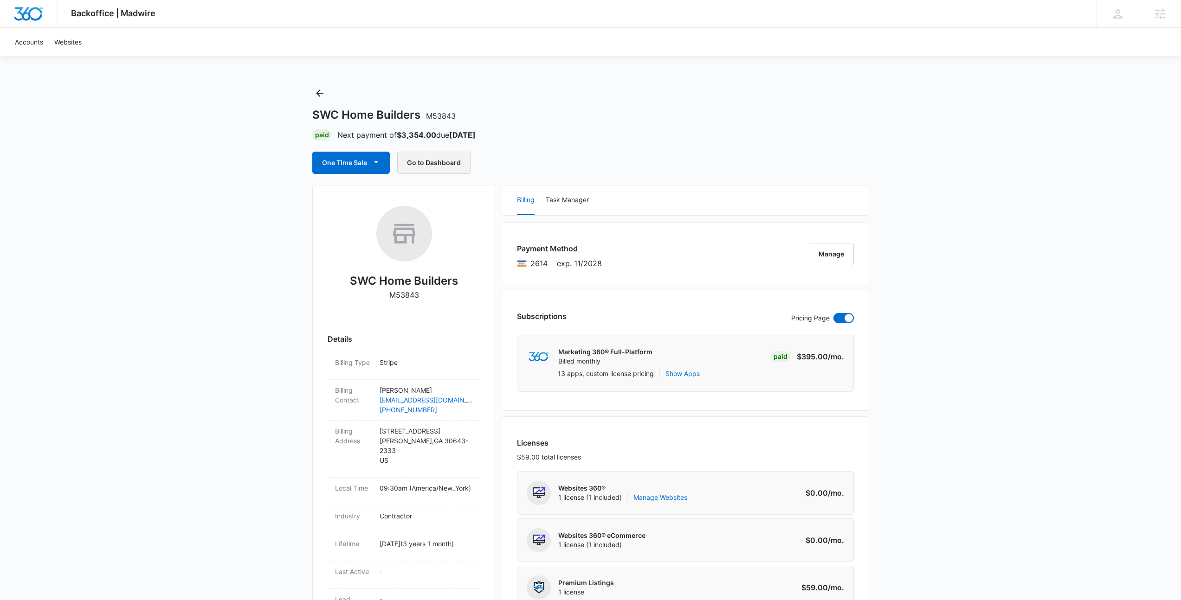  Describe the element at coordinates (434, 163) in the screenshot. I see `a: Go to Dashboard` at that location.